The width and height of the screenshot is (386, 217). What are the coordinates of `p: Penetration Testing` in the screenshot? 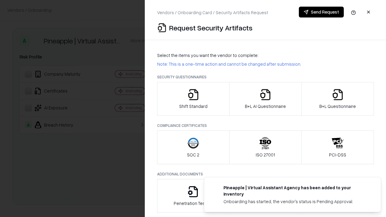 It's located at (193, 203).